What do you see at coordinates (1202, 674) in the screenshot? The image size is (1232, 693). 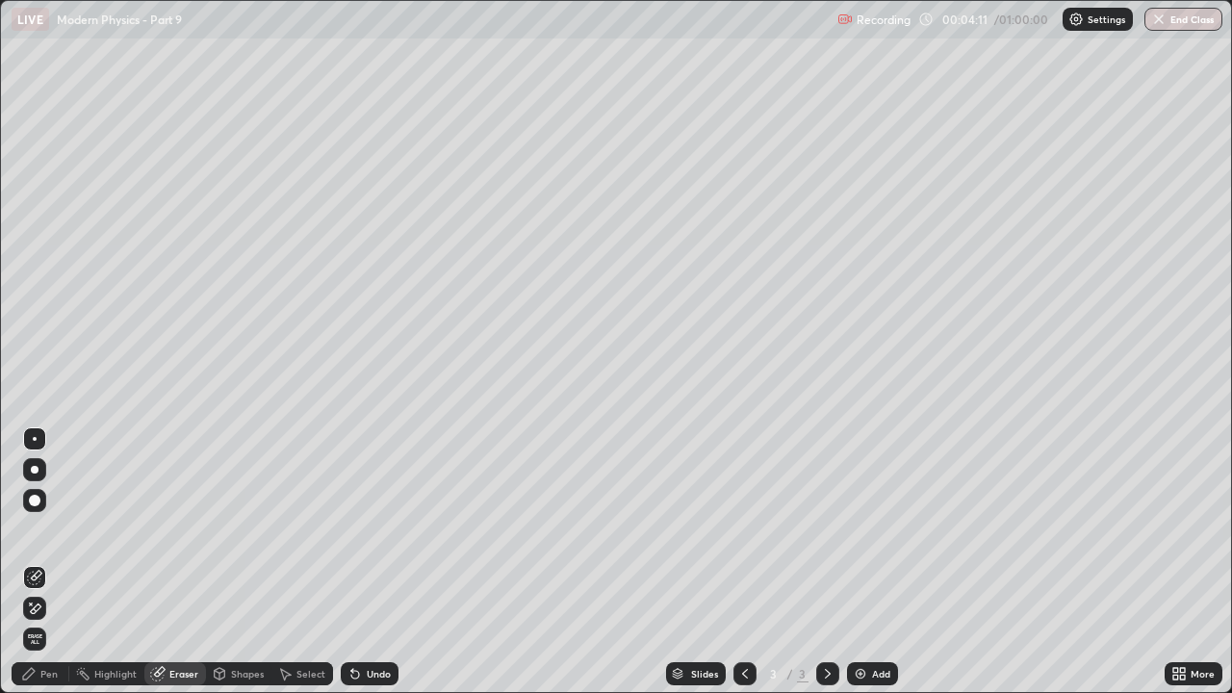 I see `div: More` at bounding box center [1202, 674].